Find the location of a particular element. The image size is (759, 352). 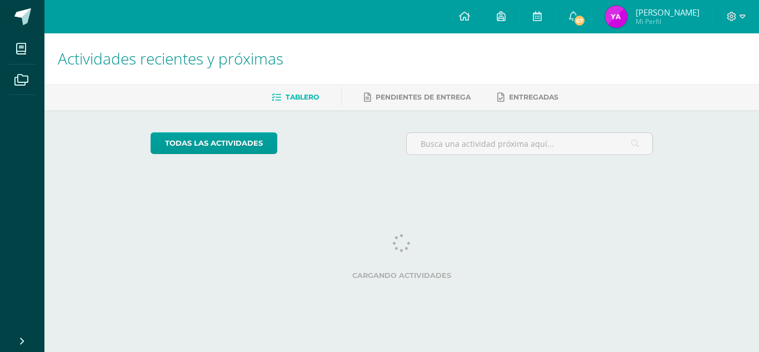

span: Mi Perfil is located at coordinates (668, 21).